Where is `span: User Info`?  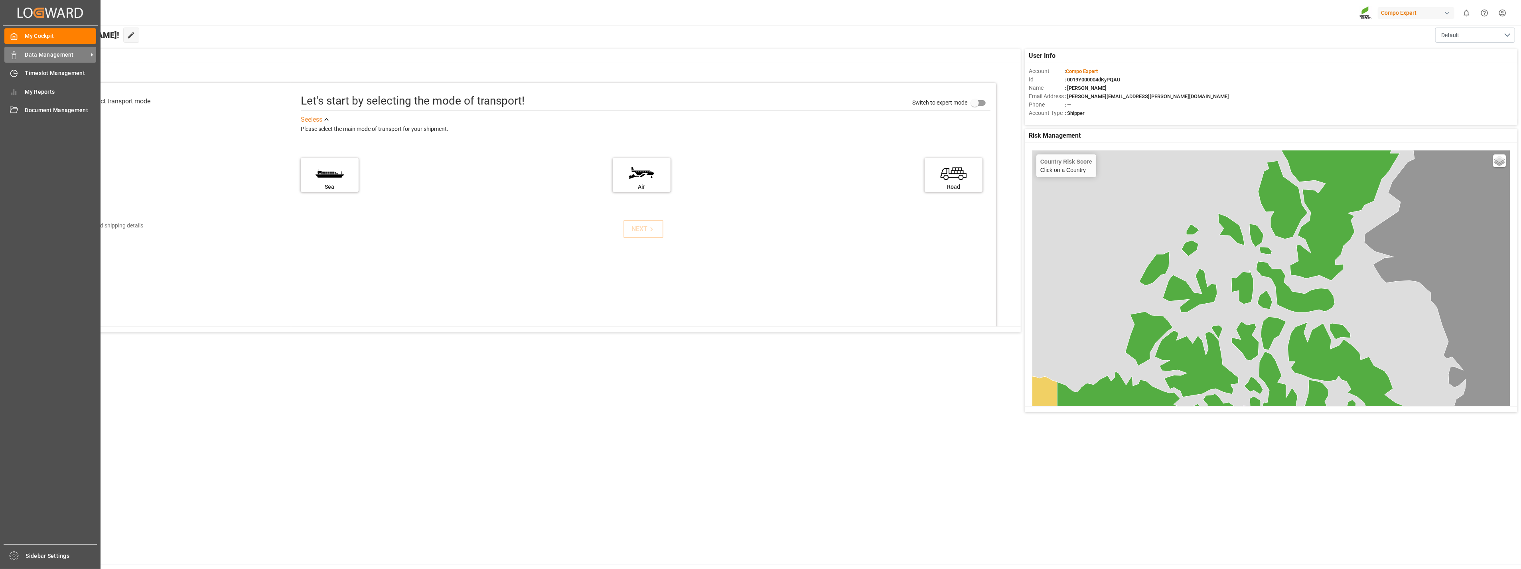 span: User Info is located at coordinates (1042, 56).